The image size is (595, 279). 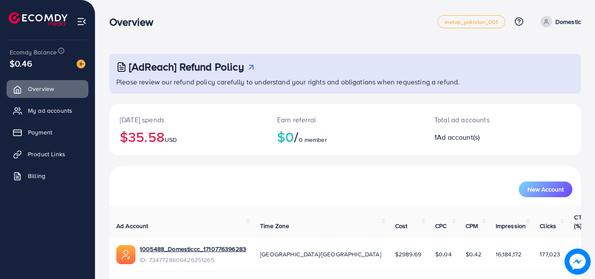 I want to click on a: 1005488_Domesticcc_1710776396283, so click(x=193, y=249).